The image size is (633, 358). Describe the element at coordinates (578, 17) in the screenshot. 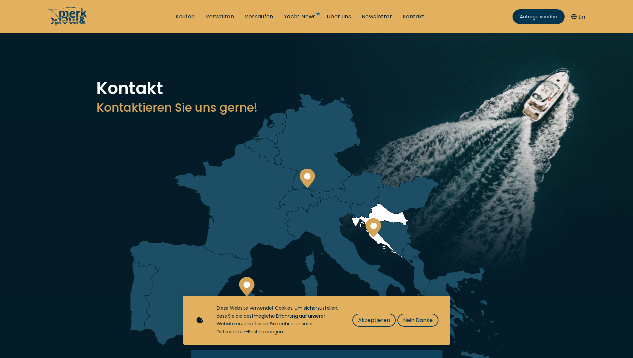

I see `button: En` at that location.